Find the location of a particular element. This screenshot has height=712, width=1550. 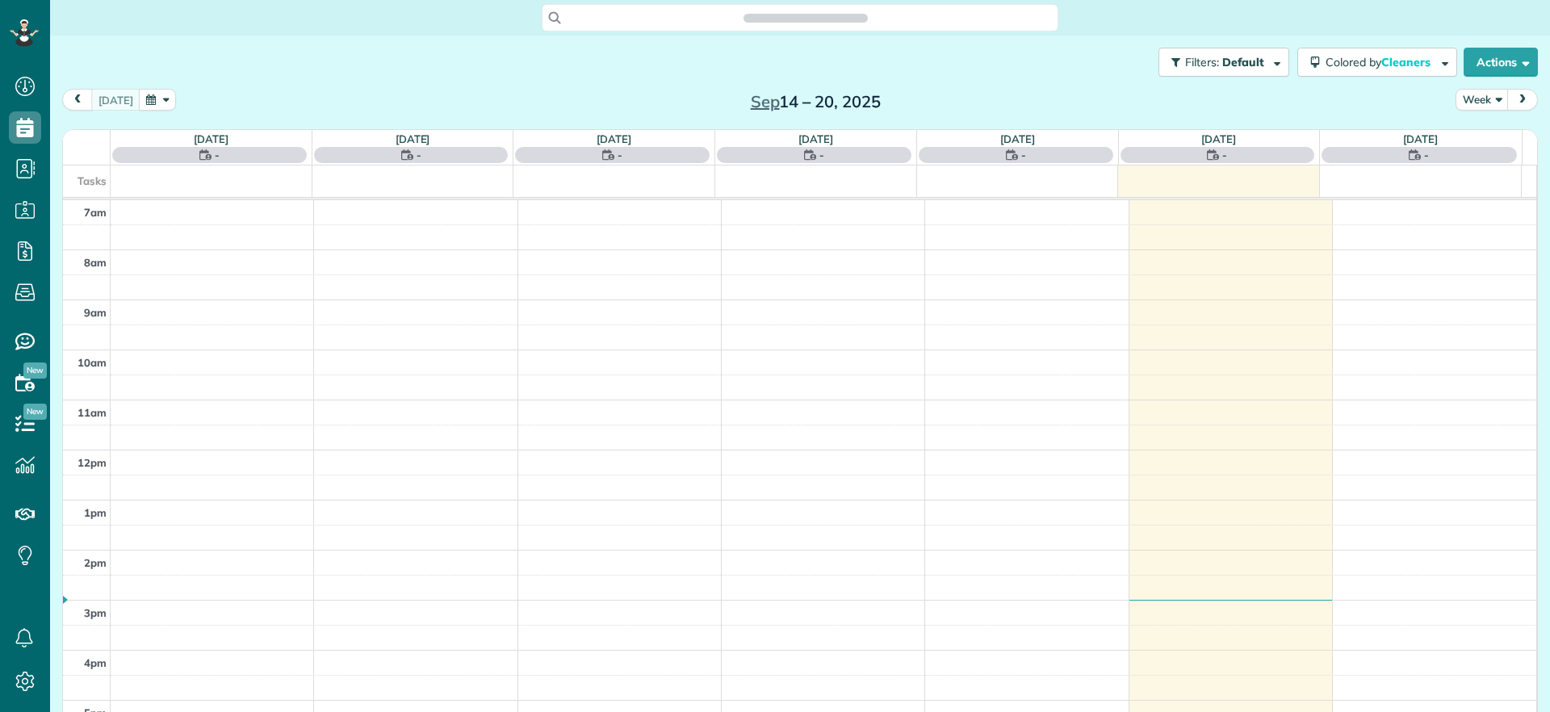

button: Colored byCleaners is located at coordinates (1377, 62).